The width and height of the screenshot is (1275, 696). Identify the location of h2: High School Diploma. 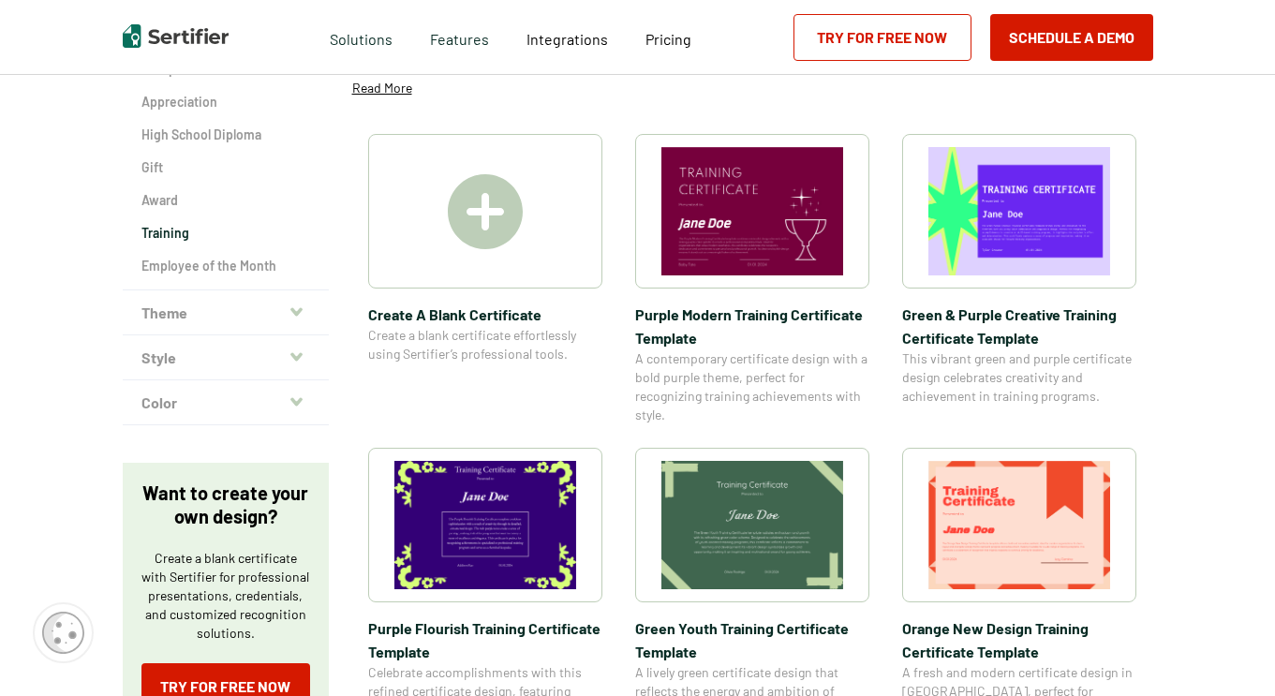
(226, 135).